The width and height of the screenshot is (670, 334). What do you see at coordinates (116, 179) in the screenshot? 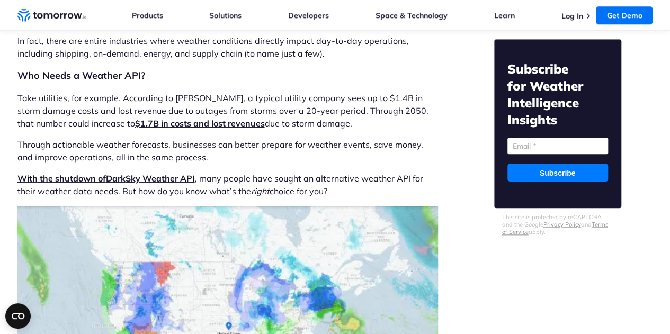
I see `b: Dark` at bounding box center [116, 179].